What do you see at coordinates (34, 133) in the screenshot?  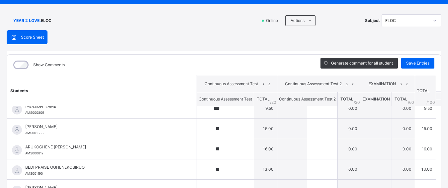 I see `span: AMS001383` at bounding box center [34, 133].